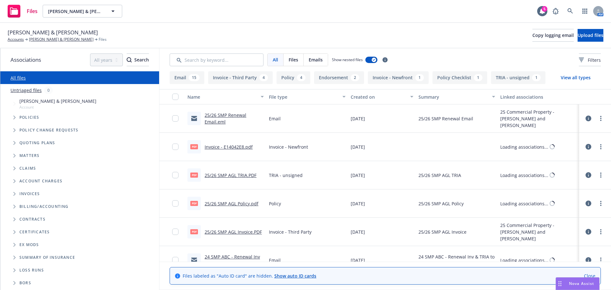  Describe the element at coordinates (138, 60) in the screenshot. I see `button: SearchSearch` at that location.